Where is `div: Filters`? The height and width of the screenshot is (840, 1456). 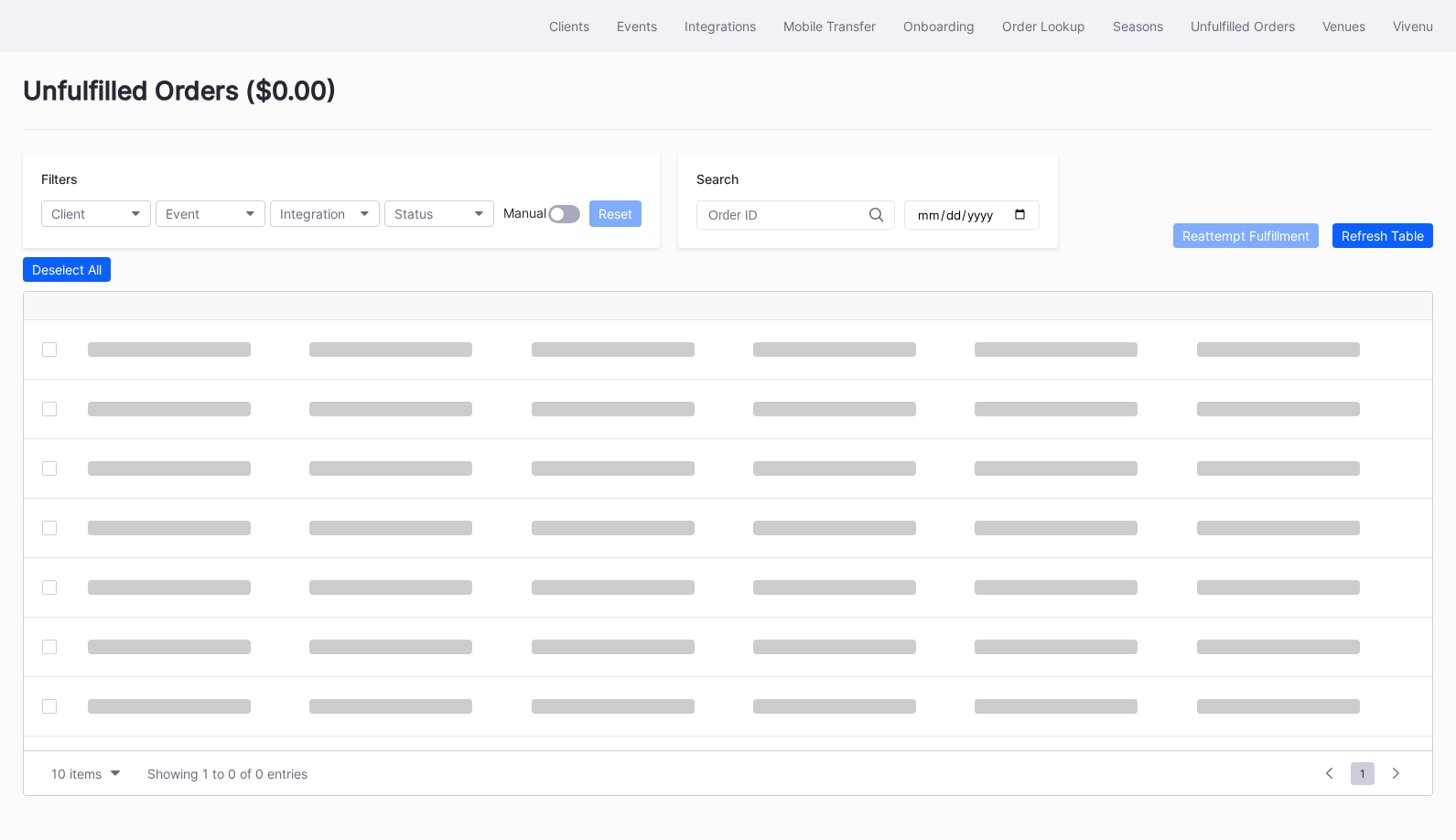 div: Filters is located at coordinates (342, 178).